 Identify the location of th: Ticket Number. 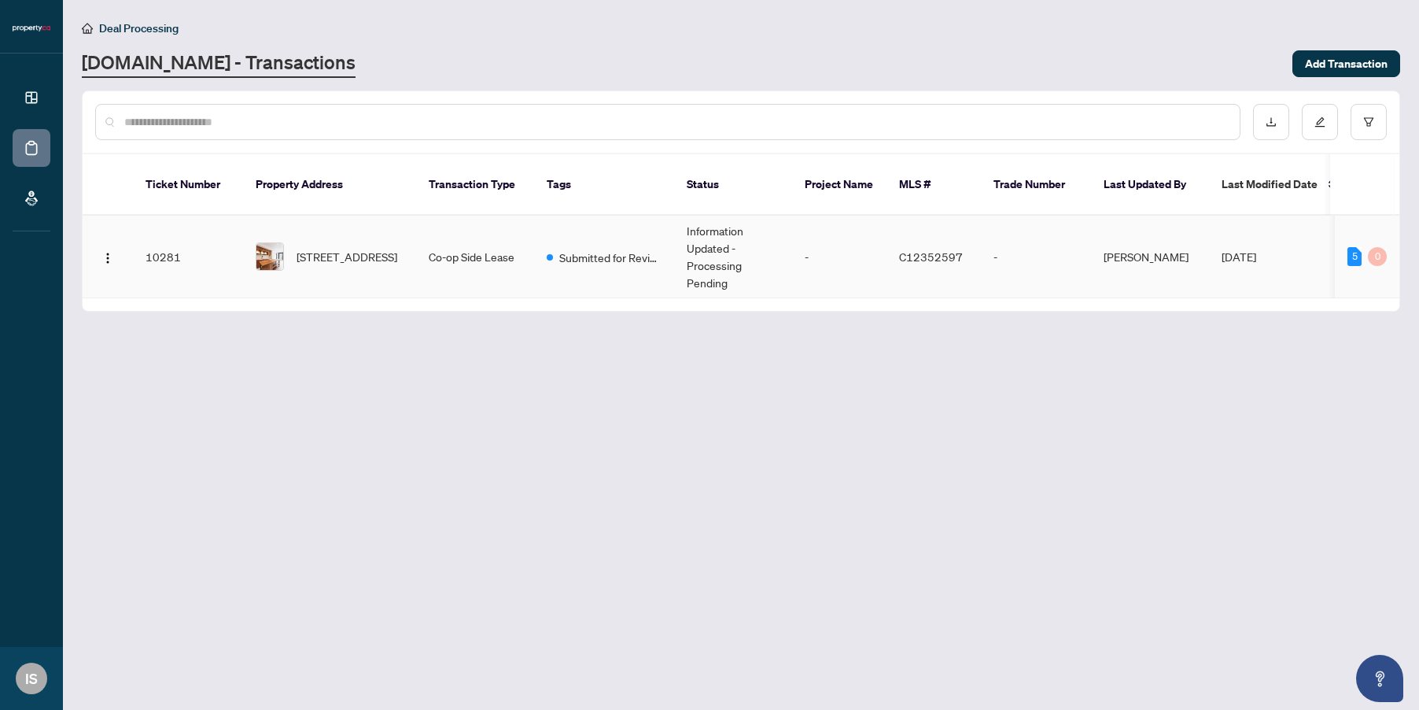
(188, 185).